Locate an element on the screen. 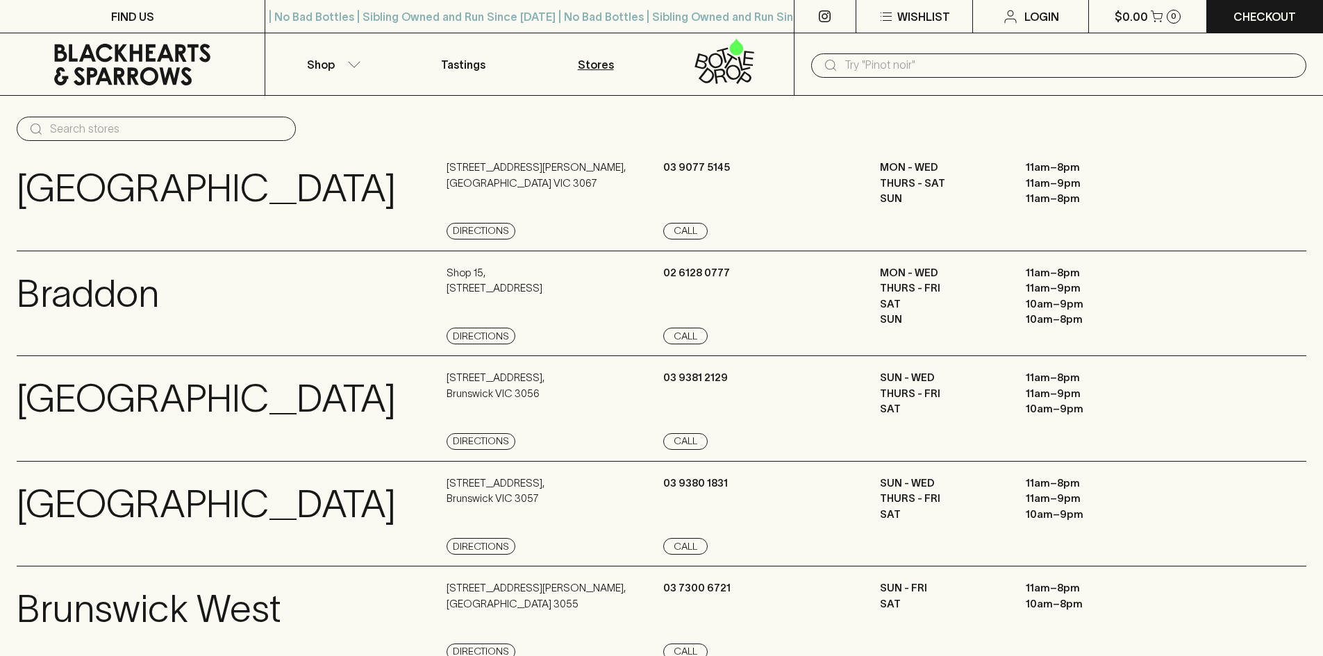  a: Tastings is located at coordinates (463, 64).